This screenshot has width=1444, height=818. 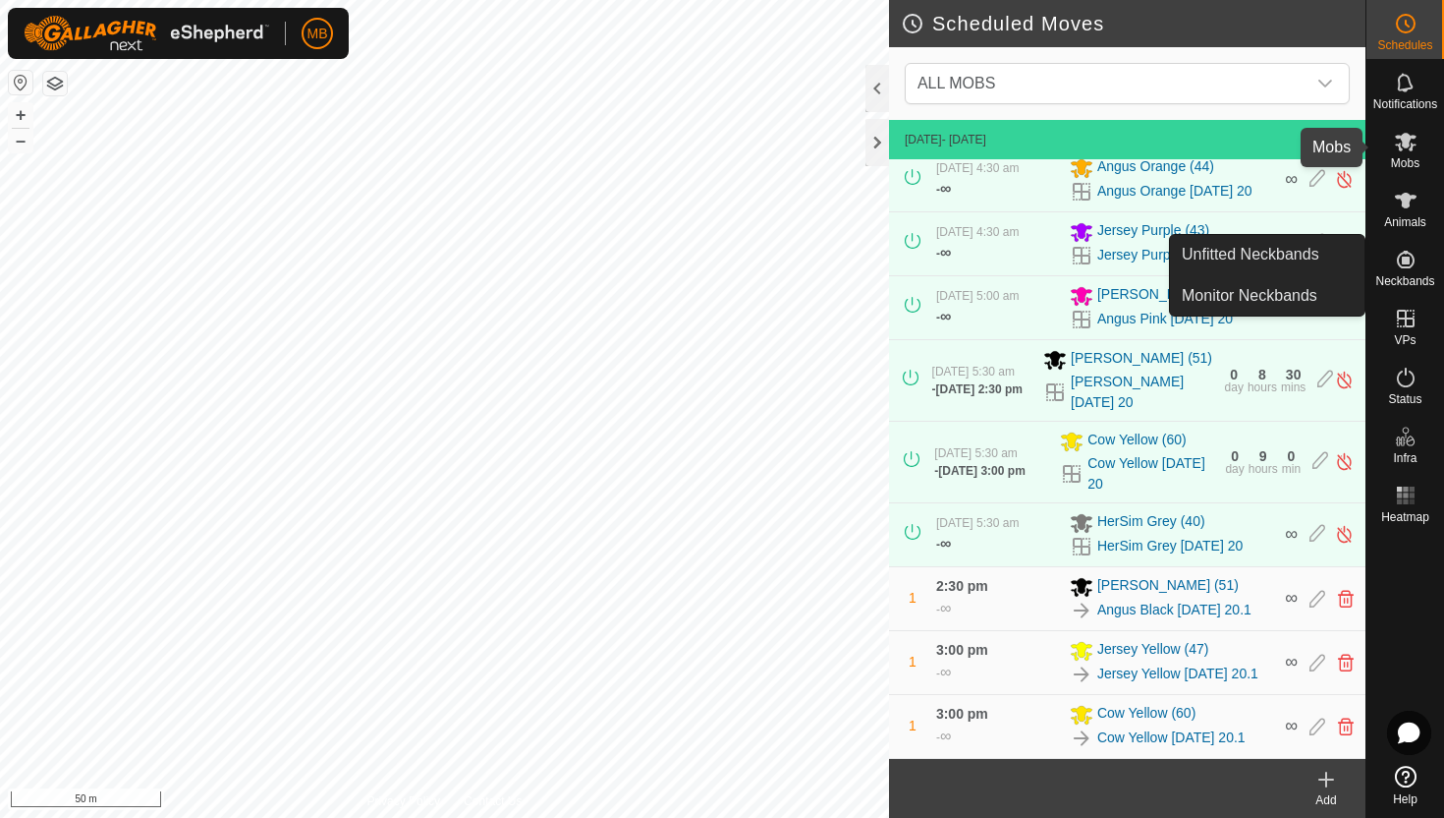 I want to click on a: Monitor Neckbands, so click(x=1268, y=296).